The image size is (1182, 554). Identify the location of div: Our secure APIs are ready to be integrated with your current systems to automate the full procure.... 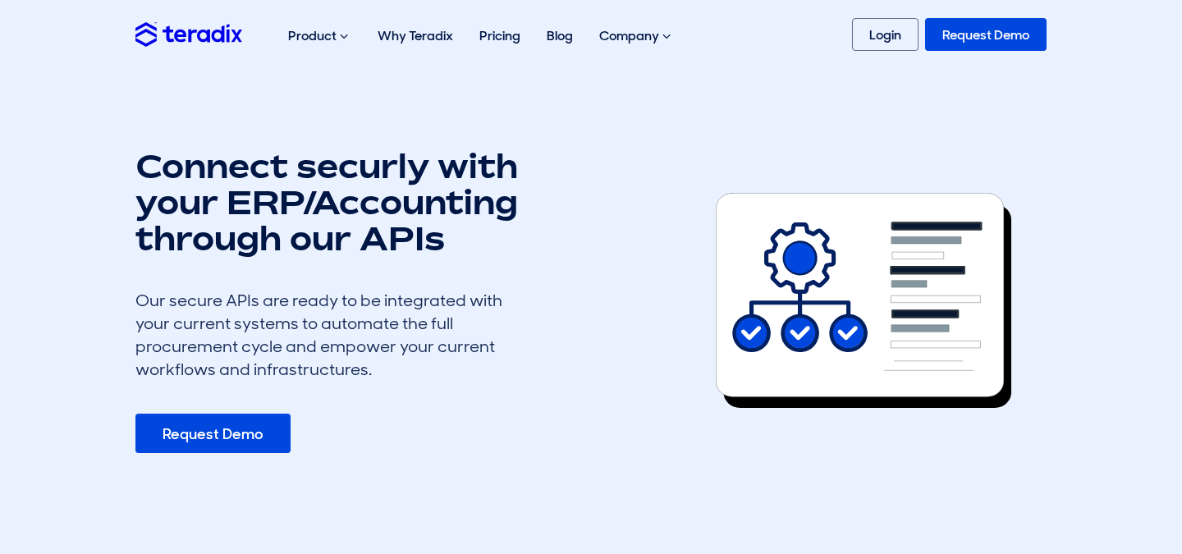
(332, 335).